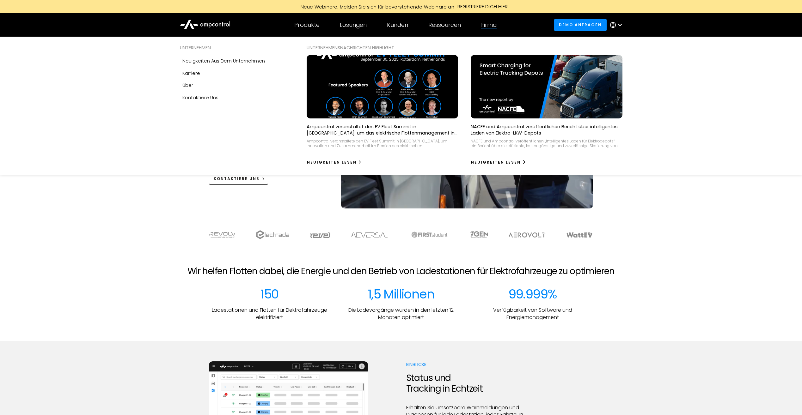 The width and height of the screenshot is (802, 415). Describe the element at coordinates (467, 365) in the screenshot. I see `p: Einblicke` at that location.